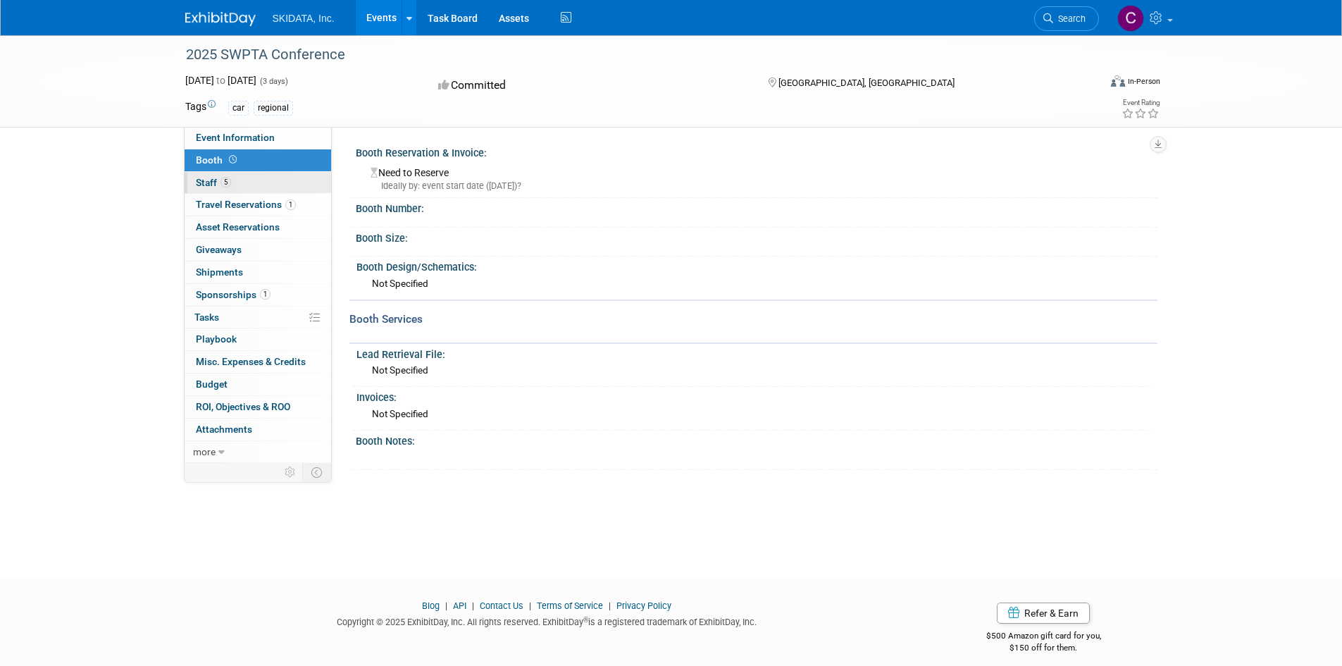  Describe the element at coordinates (756, 236) in the screenshot. I see `div: Booth Size:` at that location.